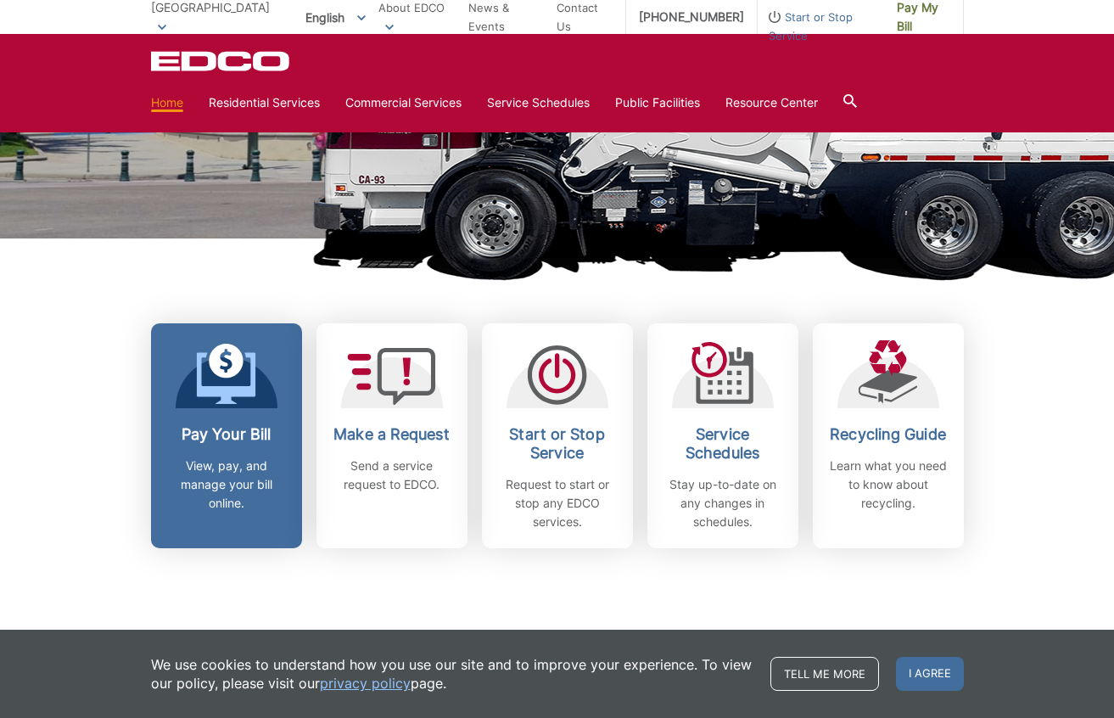 The width and height of the screenshot is (1114, 718). What do you see at coordinates (392, 435) in the screenshot?
I see `a: Make a Request Send a service request to EDCO.` at bounding box center [392, 435].